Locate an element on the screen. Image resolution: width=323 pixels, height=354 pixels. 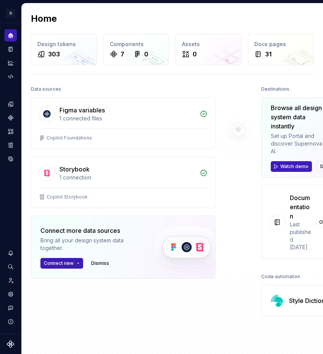
div: Settings is located at coordinates (11, 294).